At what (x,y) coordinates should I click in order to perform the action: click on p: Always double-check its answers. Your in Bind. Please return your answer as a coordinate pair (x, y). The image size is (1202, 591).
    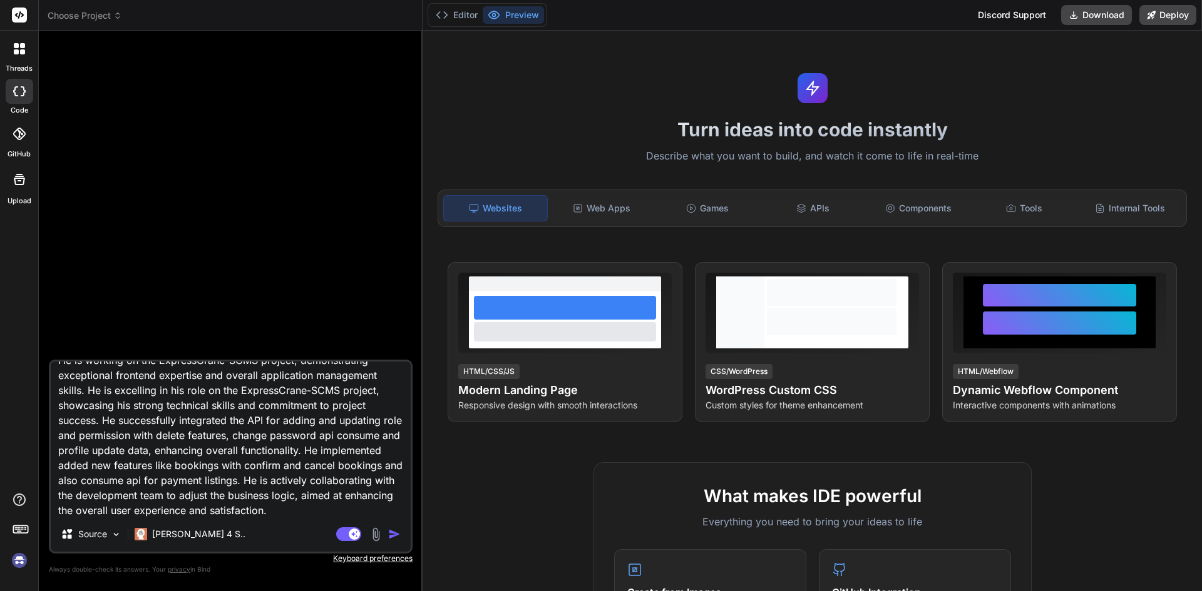
    Looking at the image, I should click on (230, 570).